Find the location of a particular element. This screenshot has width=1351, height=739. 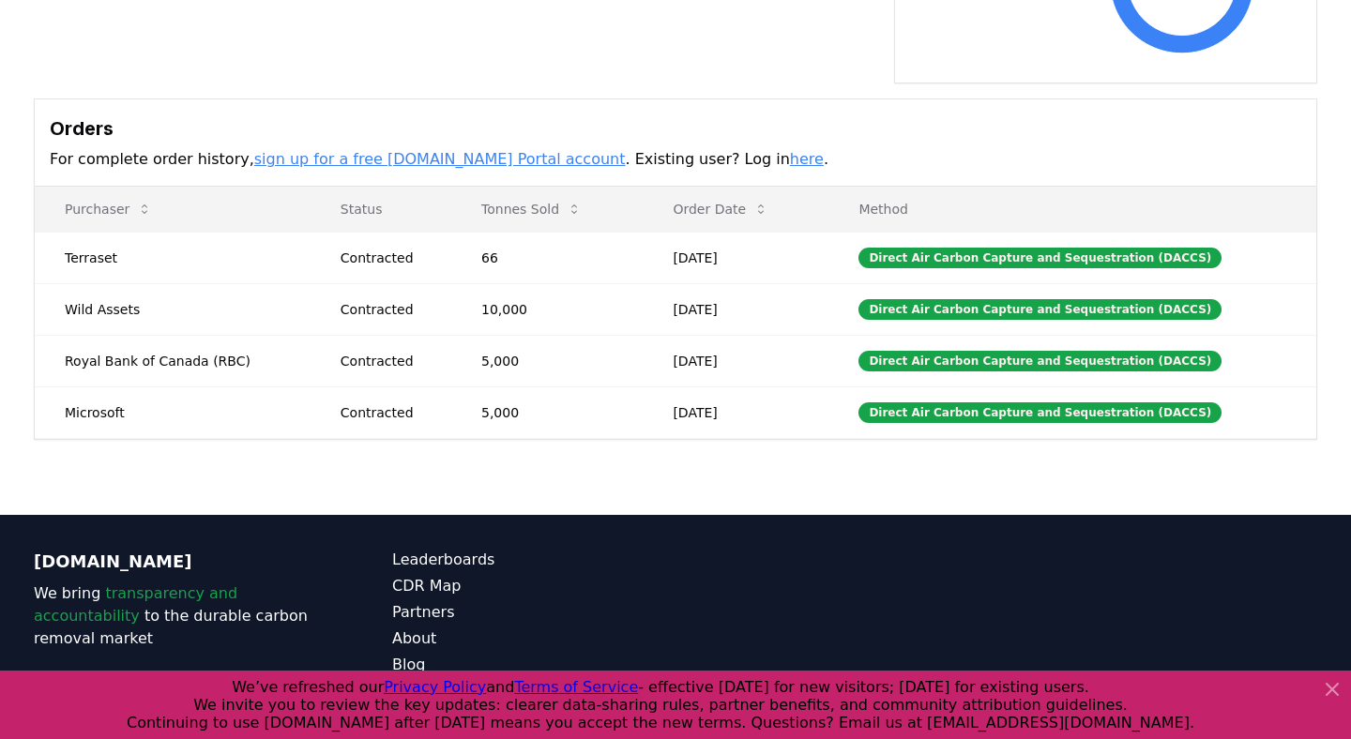

h3: Orders is located at coordinates (675, 128).